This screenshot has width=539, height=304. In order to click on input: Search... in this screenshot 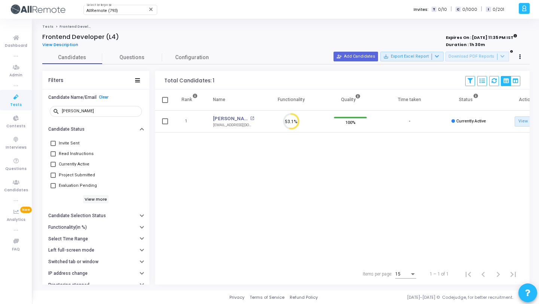, I will do `click(100, 111)`.